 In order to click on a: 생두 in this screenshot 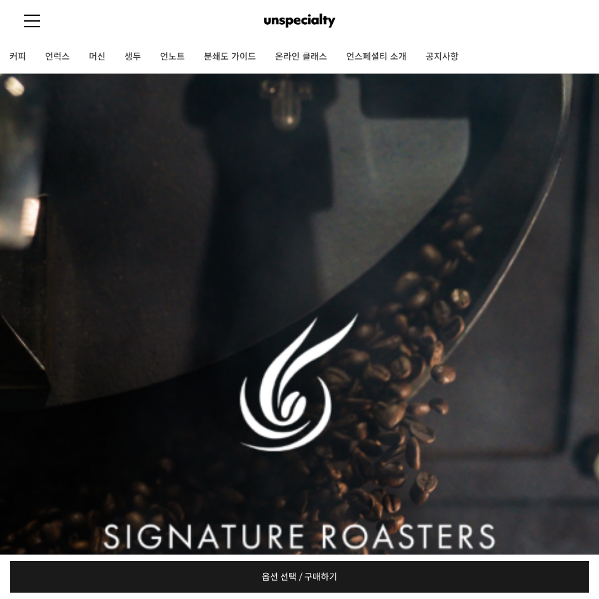, I will do `click(133, 57)`.